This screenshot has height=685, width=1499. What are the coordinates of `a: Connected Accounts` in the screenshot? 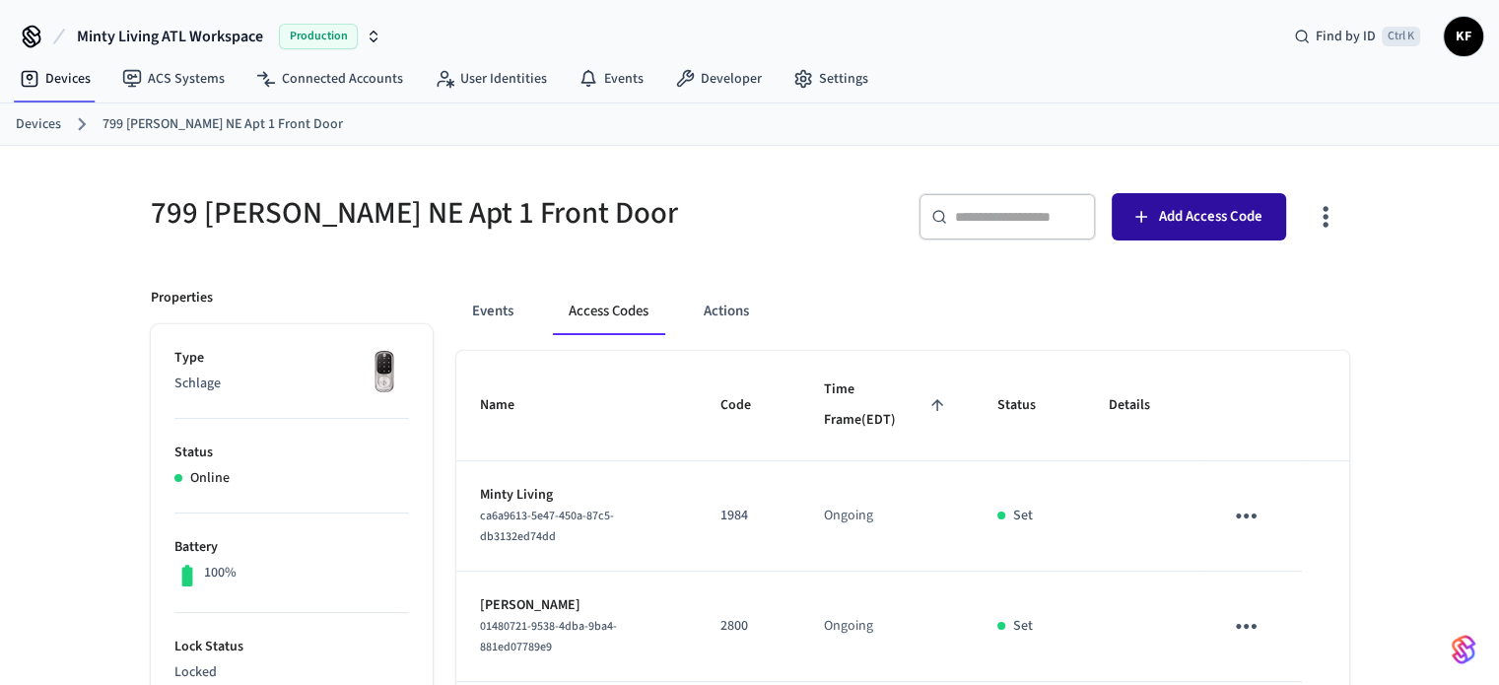 It's located at (329, 79).